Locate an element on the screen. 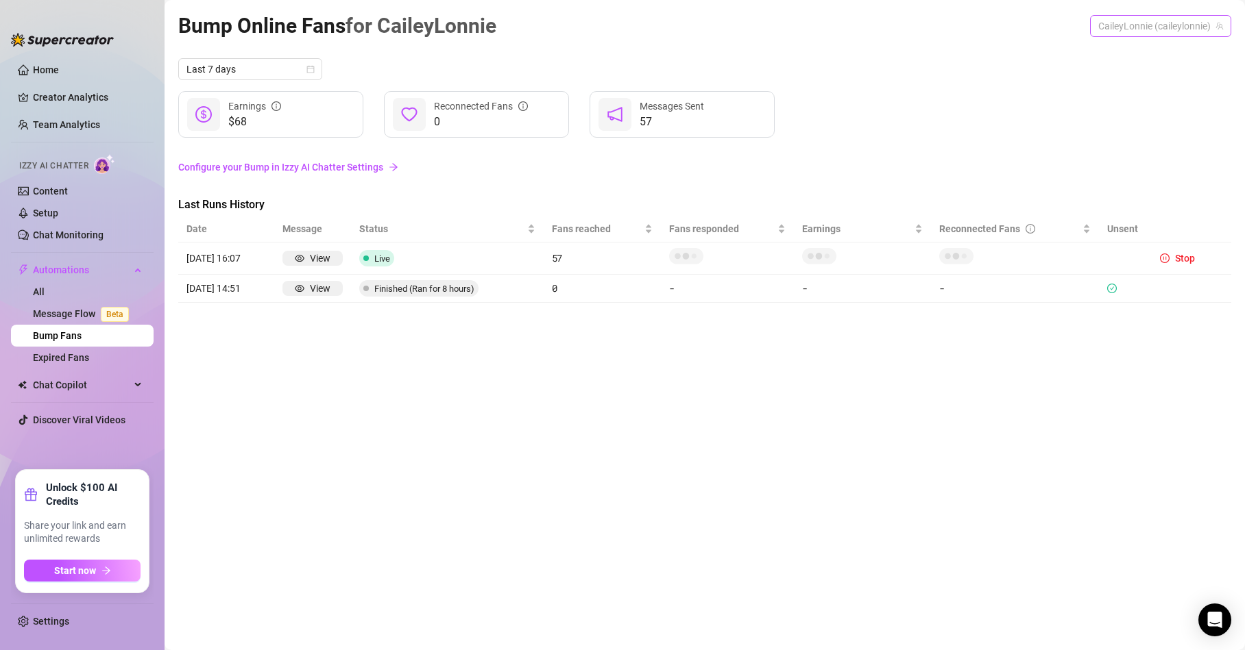  span: Start now is located at coordinates (75, 571).